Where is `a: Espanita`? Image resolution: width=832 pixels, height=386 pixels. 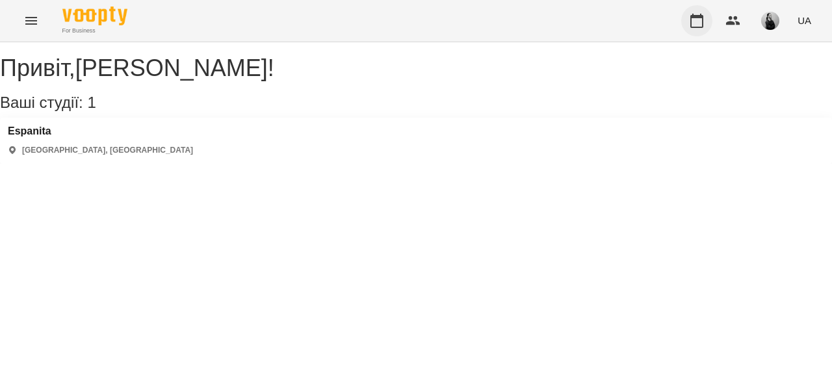 a: Espanita is located at coordinates (100, 131).